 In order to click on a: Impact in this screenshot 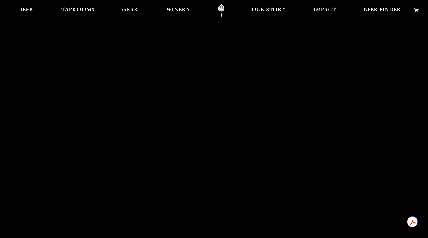, I will do `click(325, 11)`.